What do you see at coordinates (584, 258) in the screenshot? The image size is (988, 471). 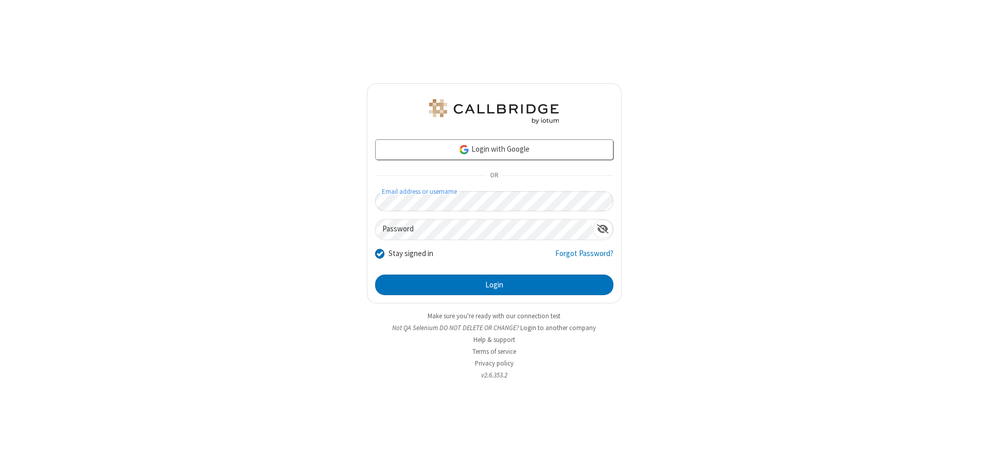 I see `a: Forgot Password?` at bounding box center [584, 258].